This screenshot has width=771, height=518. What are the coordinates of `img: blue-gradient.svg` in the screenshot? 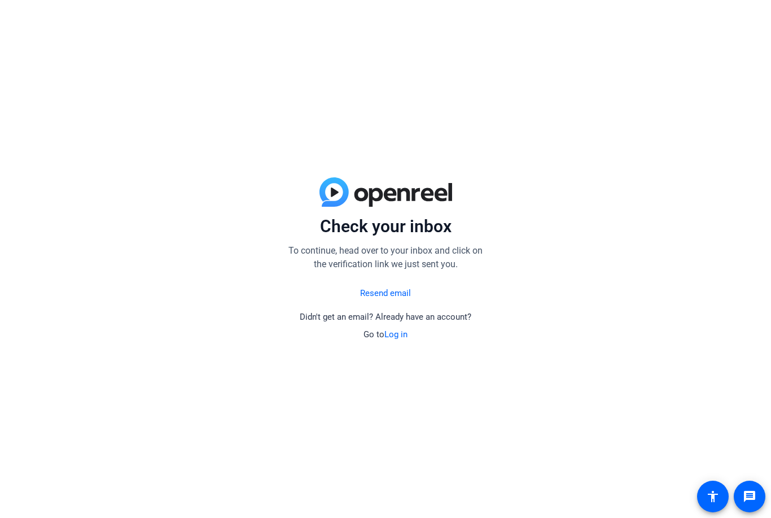 It's located at (386, 192).